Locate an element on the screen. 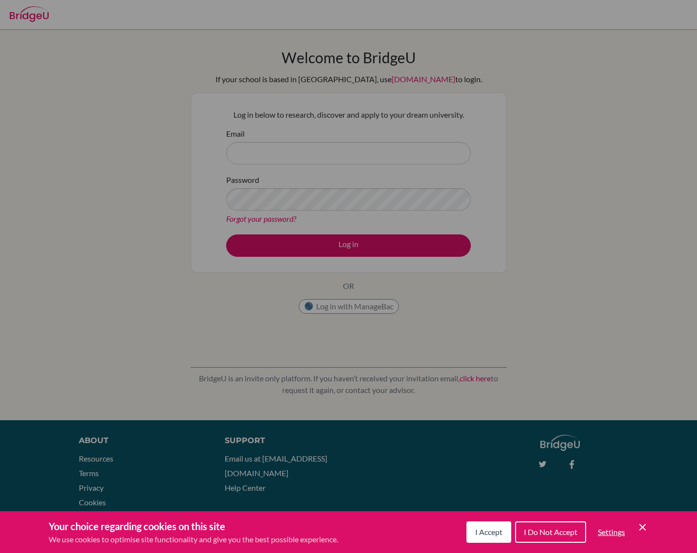  span: Settings is located at coordinates (612, 532).